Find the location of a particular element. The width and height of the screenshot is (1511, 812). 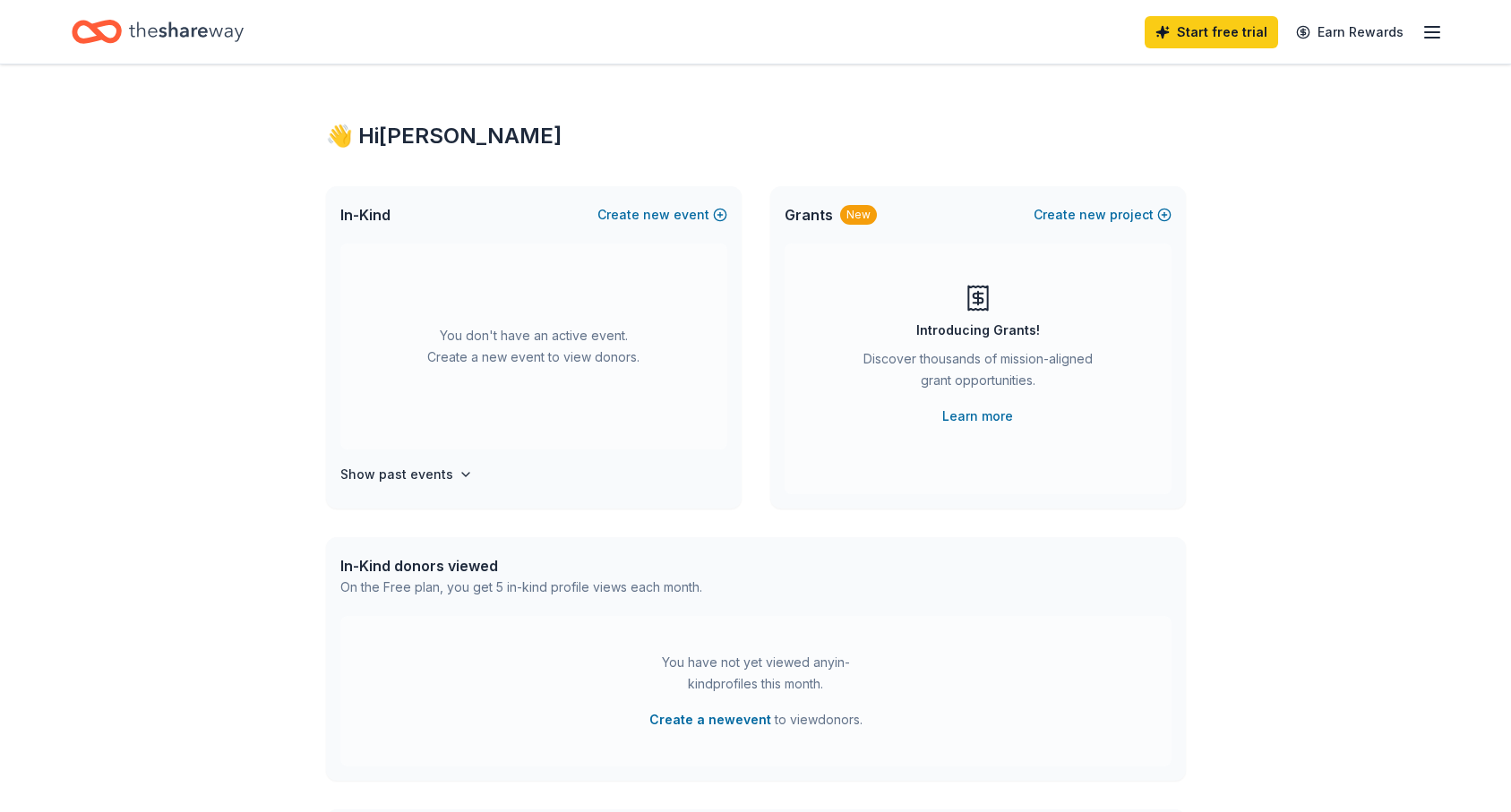

div: New is located at coordinates (858, 215).